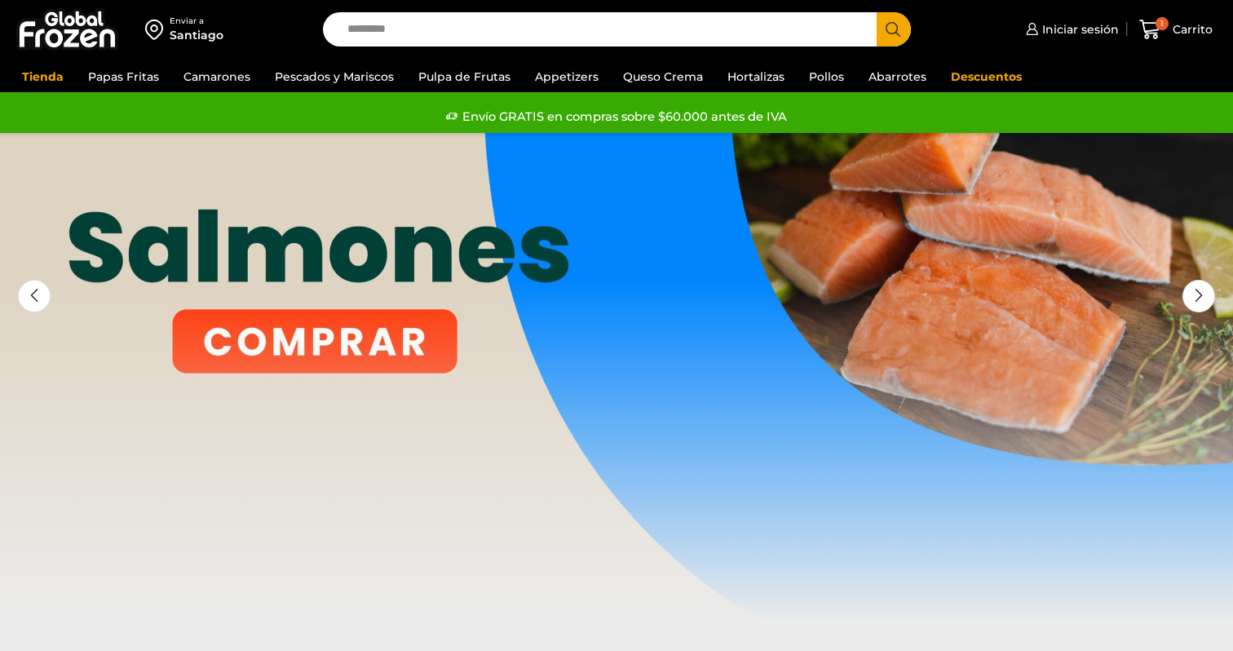 The height and width of the screenshot is (651, 1233). I want to click on a: Iniciar sesión, so click(1070, 29).